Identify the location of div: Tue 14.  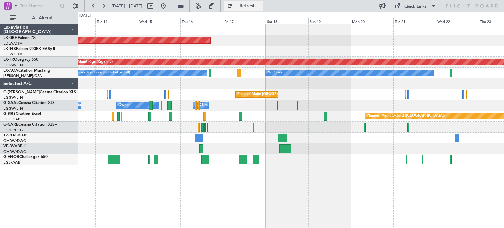
(117, 21).